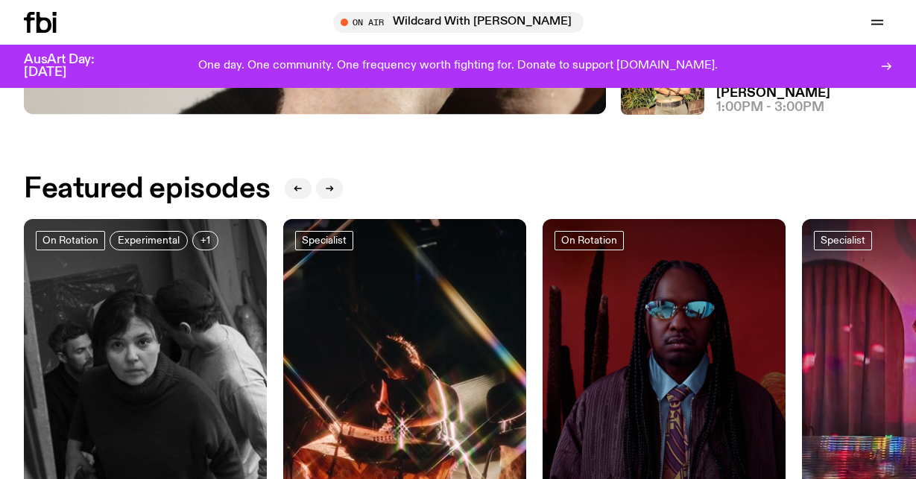 The width and height of the screenshot is (916, 479). What do you see at coordinates (148, 240) in the screenshot?
I see `span: Experimental` at bounding box center [148, 240].